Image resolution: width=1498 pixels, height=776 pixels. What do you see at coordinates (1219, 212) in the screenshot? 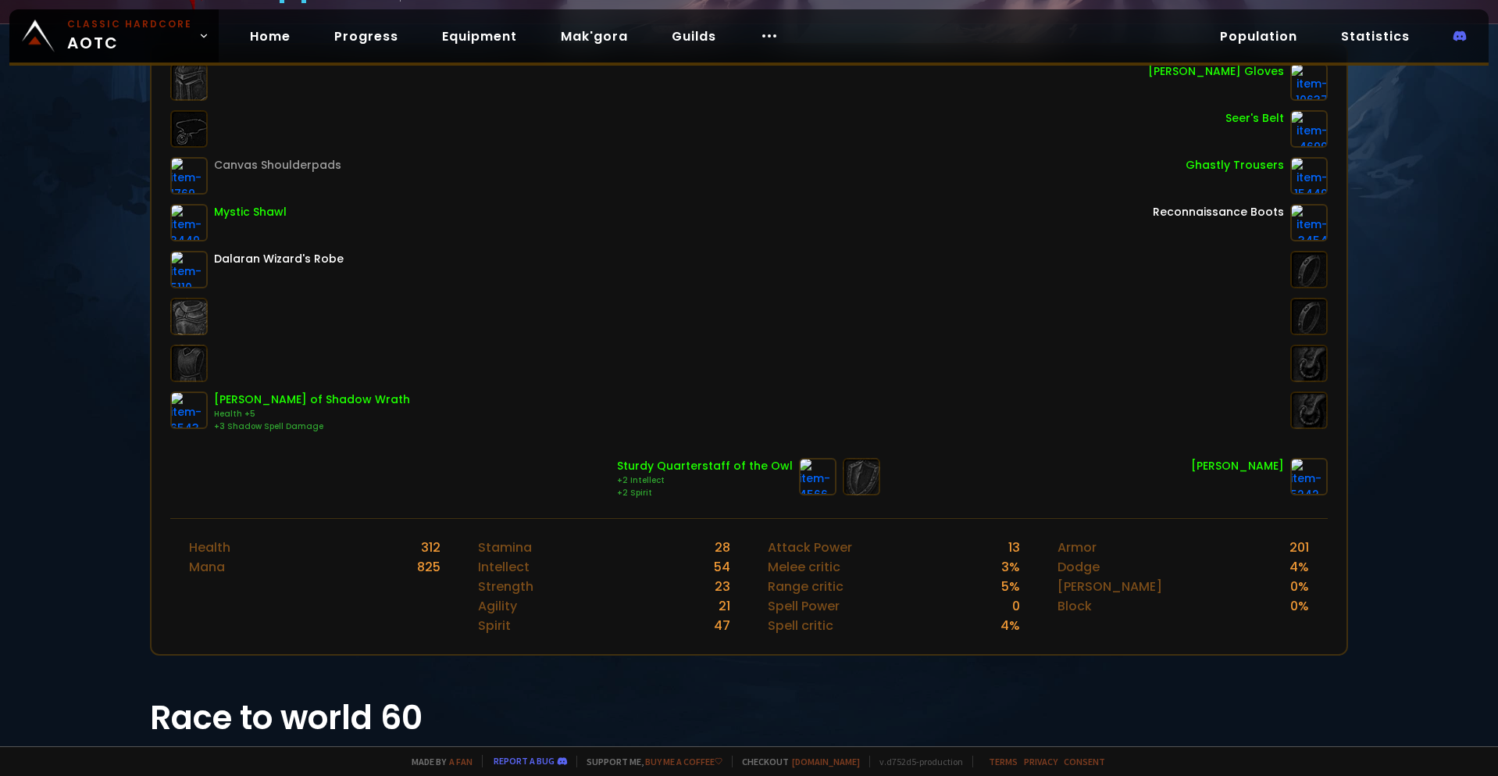
I see `div: Reconnaissance Boots` at bounding box center [1219, 212].